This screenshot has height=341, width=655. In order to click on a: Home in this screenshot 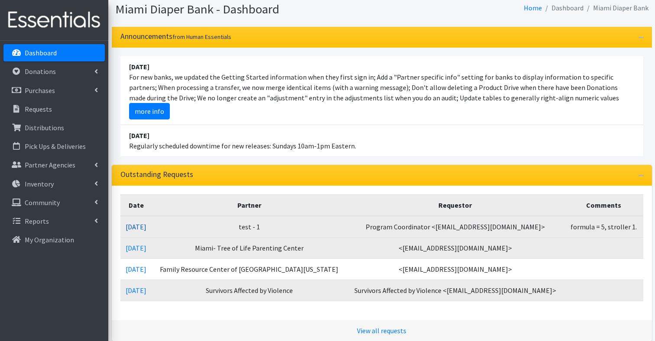, I will do `click(533, 8)`.